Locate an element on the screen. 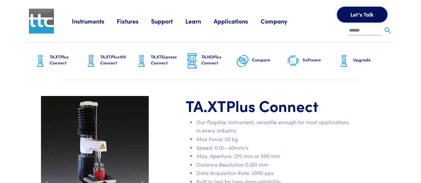  h6: Compare is located at coordinates (269, 60).